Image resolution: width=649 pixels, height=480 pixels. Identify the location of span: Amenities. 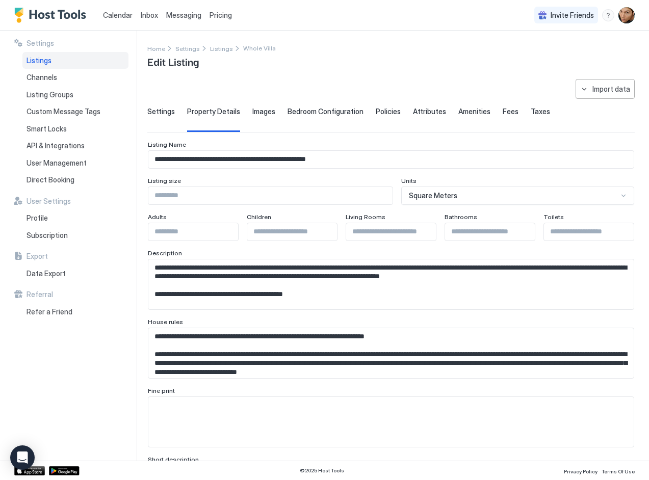
(474, 112).